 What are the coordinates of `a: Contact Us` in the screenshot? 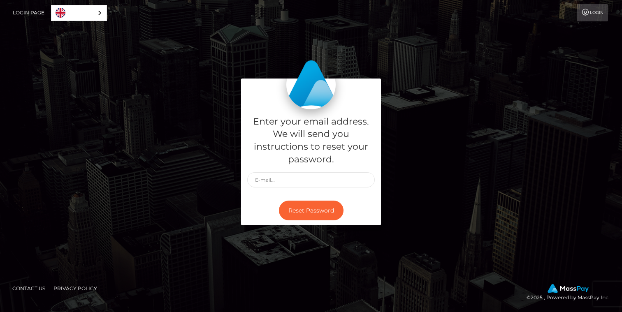 It's located at (29, 288).